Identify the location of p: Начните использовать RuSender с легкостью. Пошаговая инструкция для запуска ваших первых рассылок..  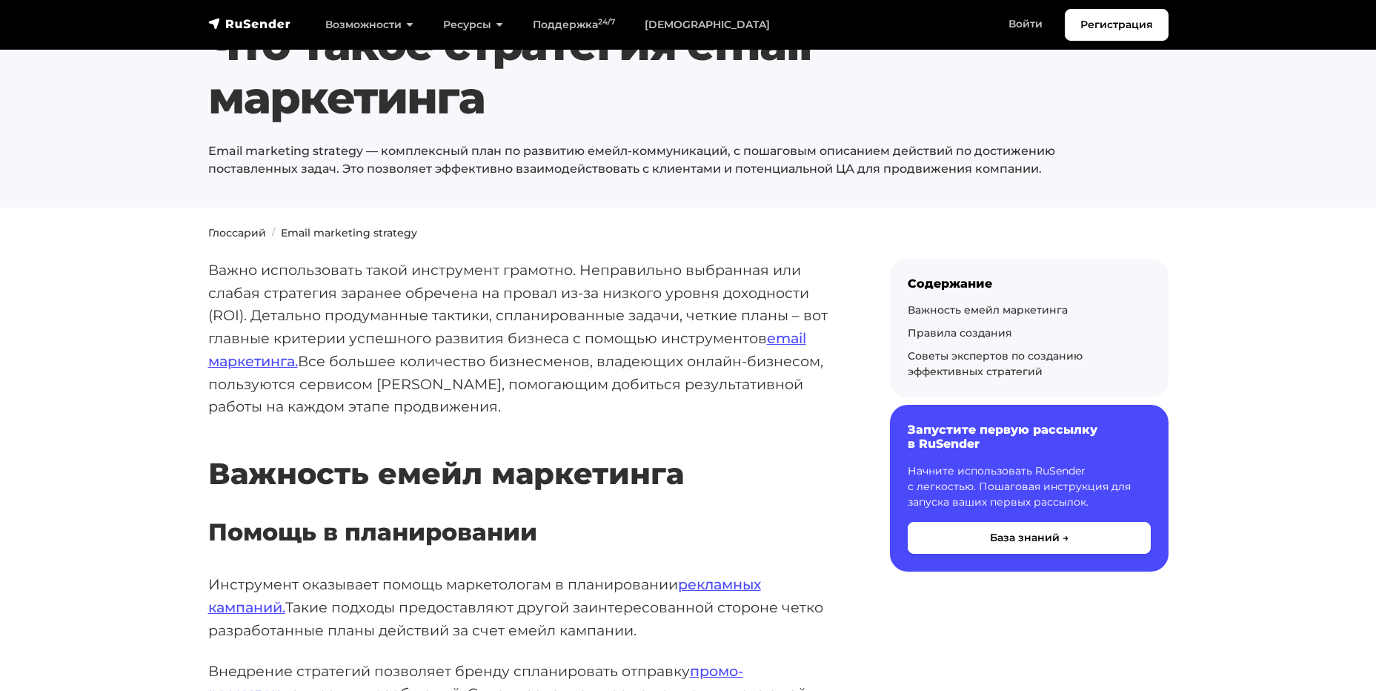
(1029, 486).